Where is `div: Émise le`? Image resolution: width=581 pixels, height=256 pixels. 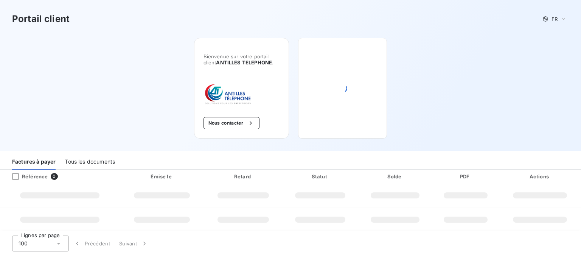
div: Émise le is located at coordinates (162, 176).